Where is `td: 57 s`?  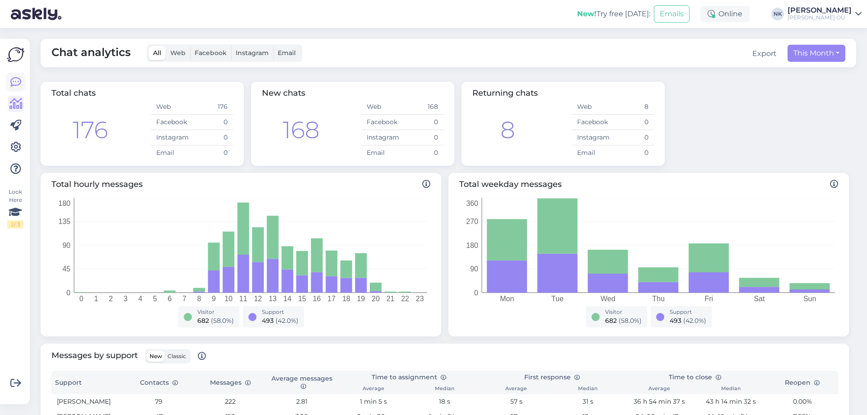
td: 57 s is located at coordinates (516, 402).